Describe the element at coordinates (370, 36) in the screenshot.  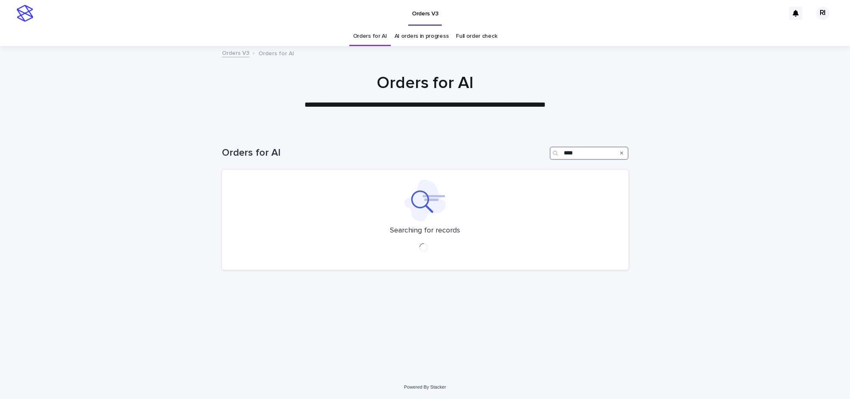
I see `a: Orders for AI` at that location.